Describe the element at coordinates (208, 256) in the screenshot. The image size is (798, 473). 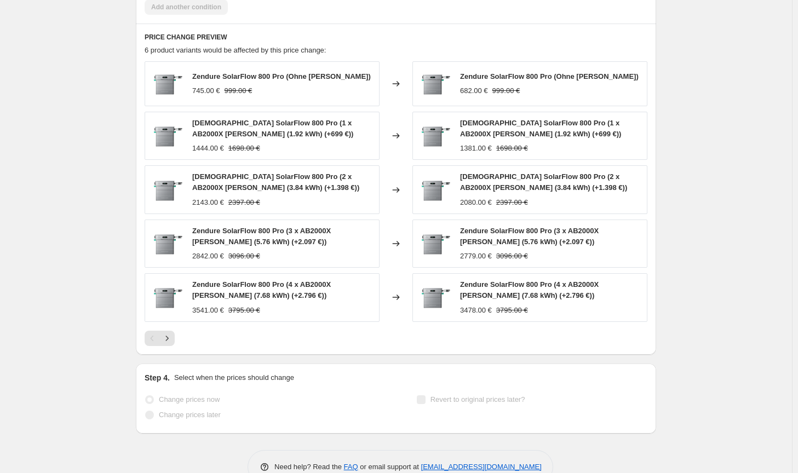
I see `div: 2842.00 €` at that location.